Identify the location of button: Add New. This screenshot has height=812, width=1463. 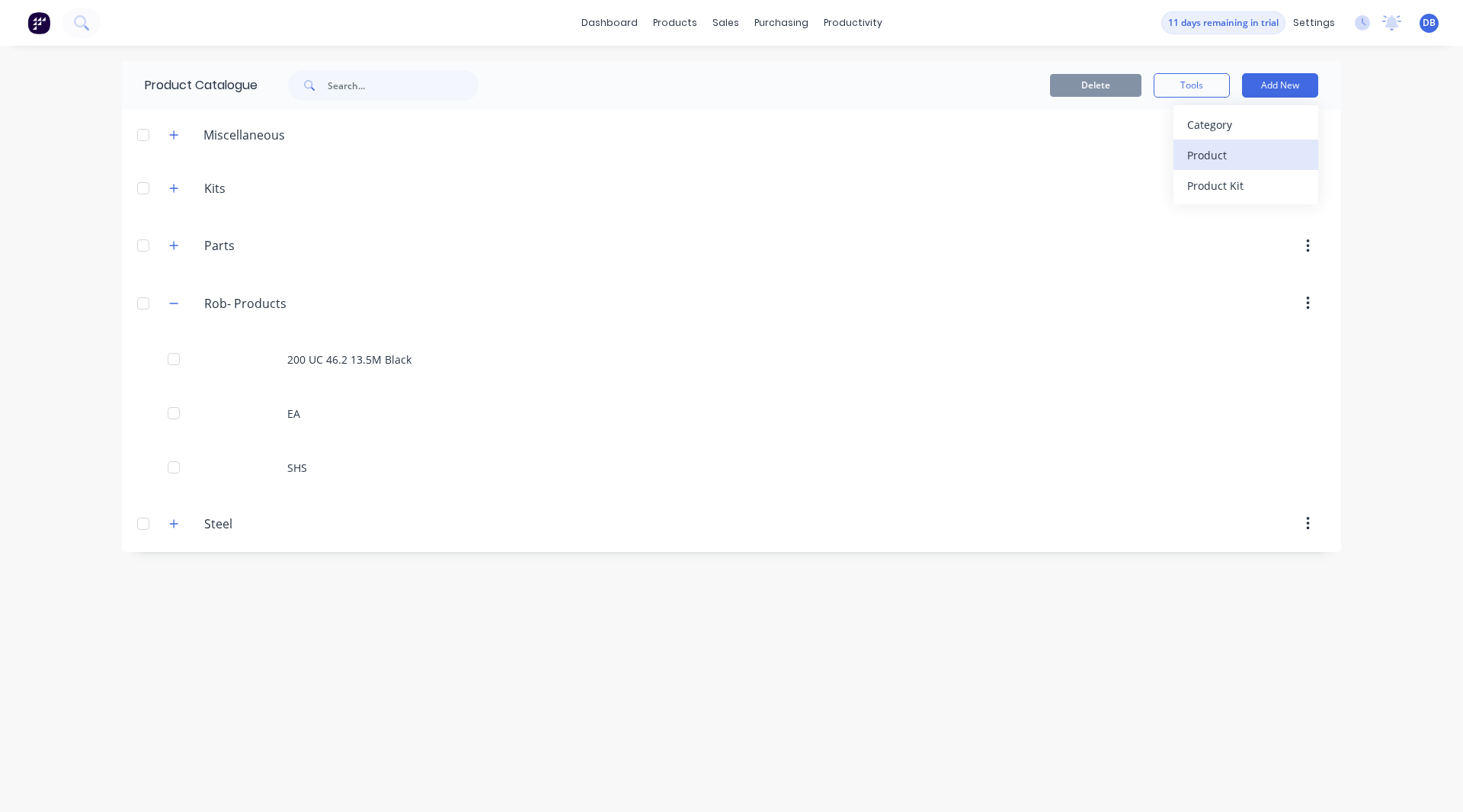
(1281, 85).